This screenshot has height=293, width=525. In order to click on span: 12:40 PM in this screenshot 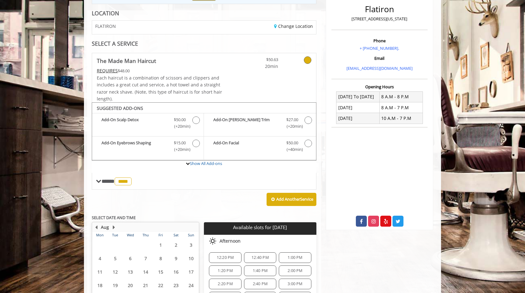, I will do `click(260, 258)`.